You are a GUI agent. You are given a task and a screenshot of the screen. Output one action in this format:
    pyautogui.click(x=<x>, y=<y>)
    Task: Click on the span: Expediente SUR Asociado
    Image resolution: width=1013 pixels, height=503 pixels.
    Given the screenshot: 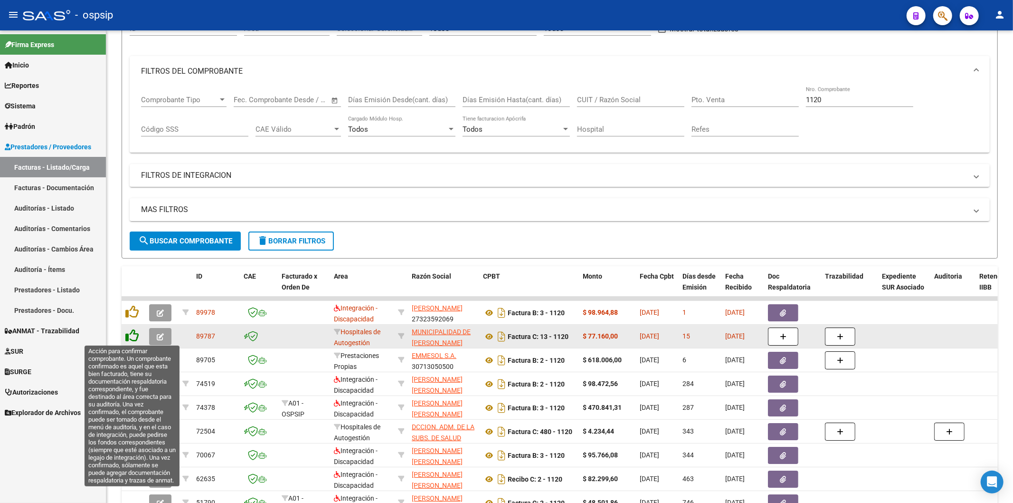 What is the action you would take?
    pyautogui.click(x=903, y=281)
    